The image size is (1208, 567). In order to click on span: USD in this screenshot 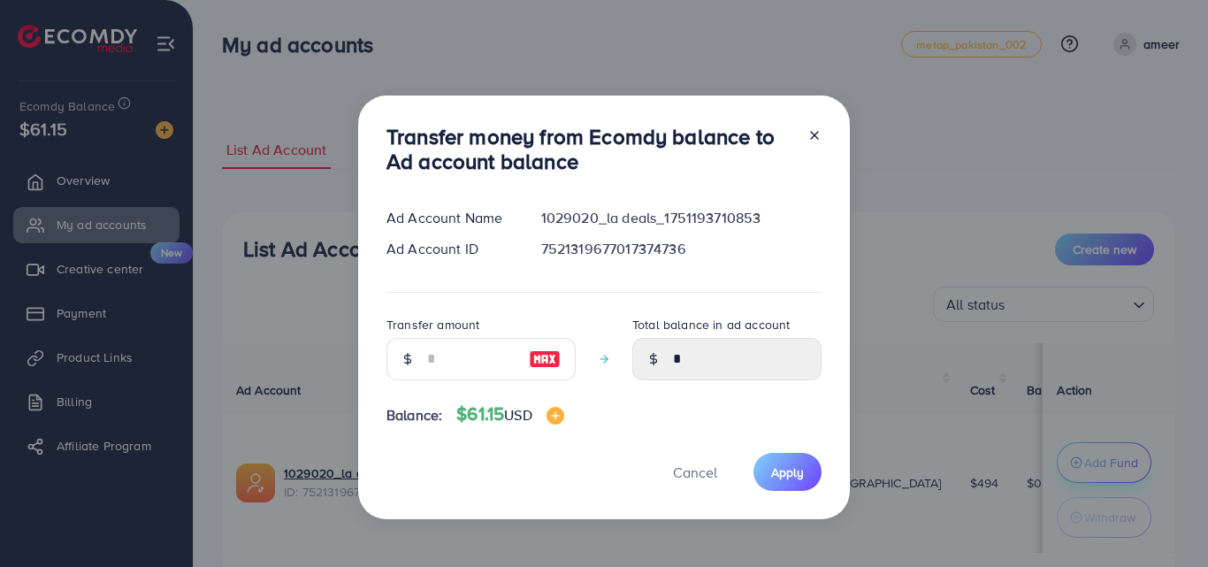, I will do `click(517, 415)`.